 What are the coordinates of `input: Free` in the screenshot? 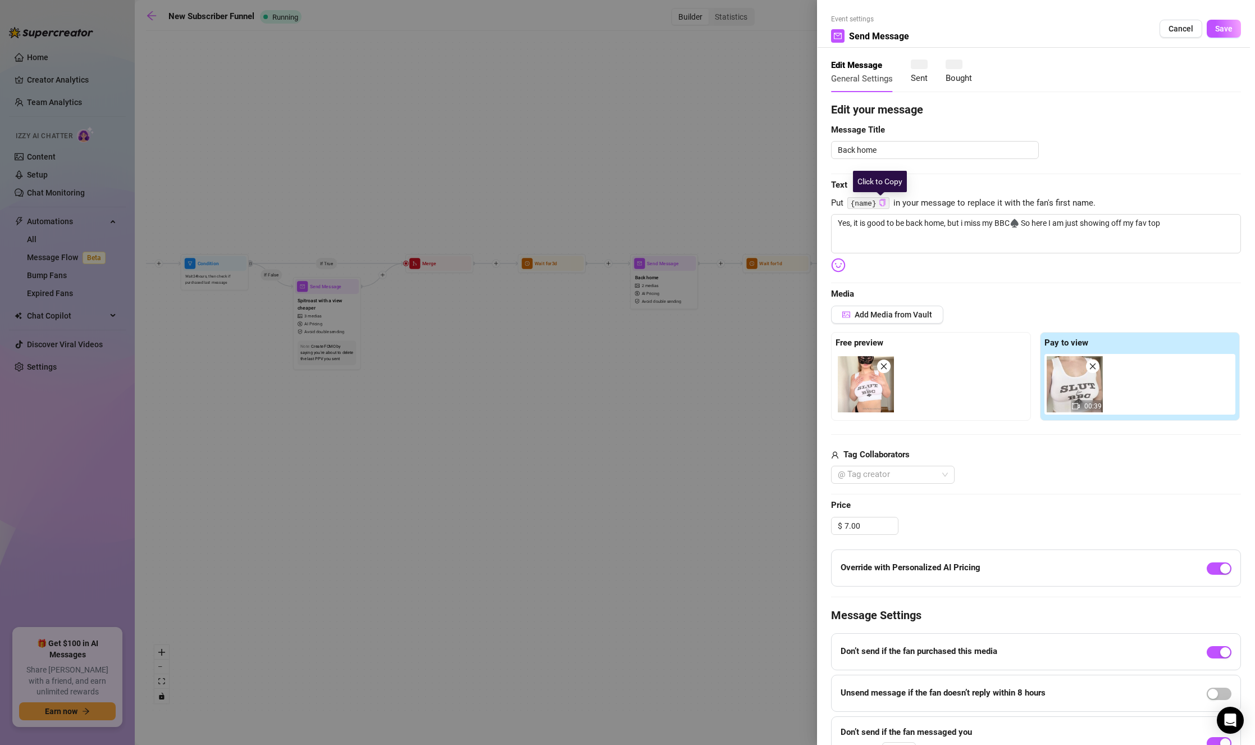 It's located at (871, 526).